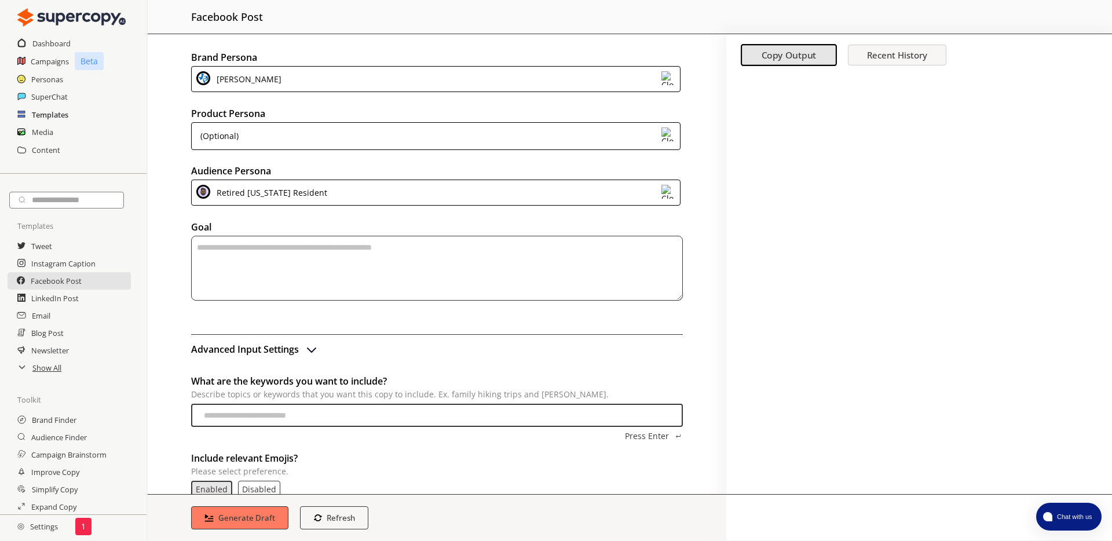 Image resolution: width=1112 pixels, height=541 pixels. What do you see at coordinates (54, 507) in the screenshot?
I see `h2: Expand Copy` at bounding box center [54, 507].